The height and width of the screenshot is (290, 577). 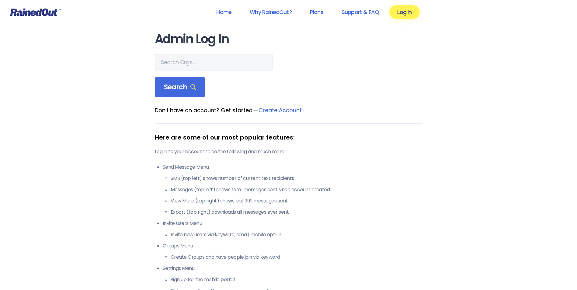 I want to click on p: Log in to your account to do the following and much more!, so click(x=289, y=152).